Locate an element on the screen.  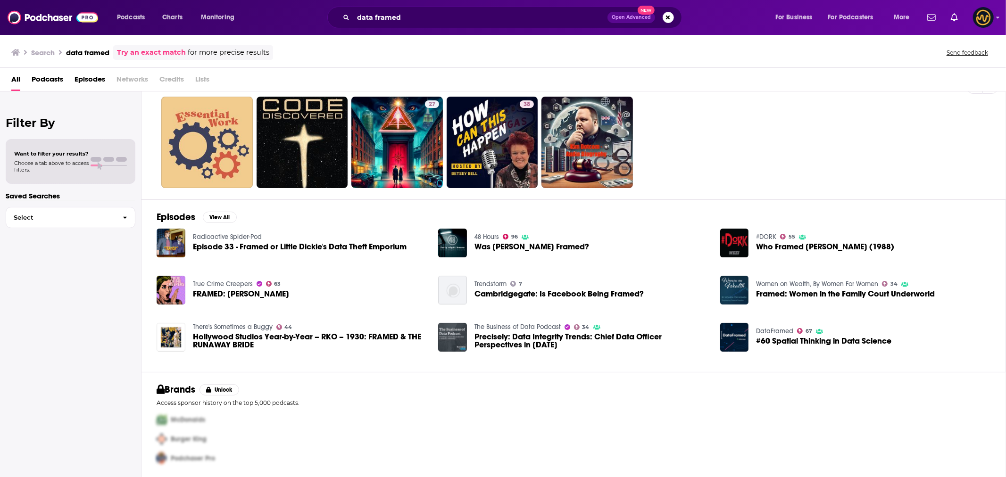
a: There's Sometimes a Buggy is located at coordinates (233, 327).